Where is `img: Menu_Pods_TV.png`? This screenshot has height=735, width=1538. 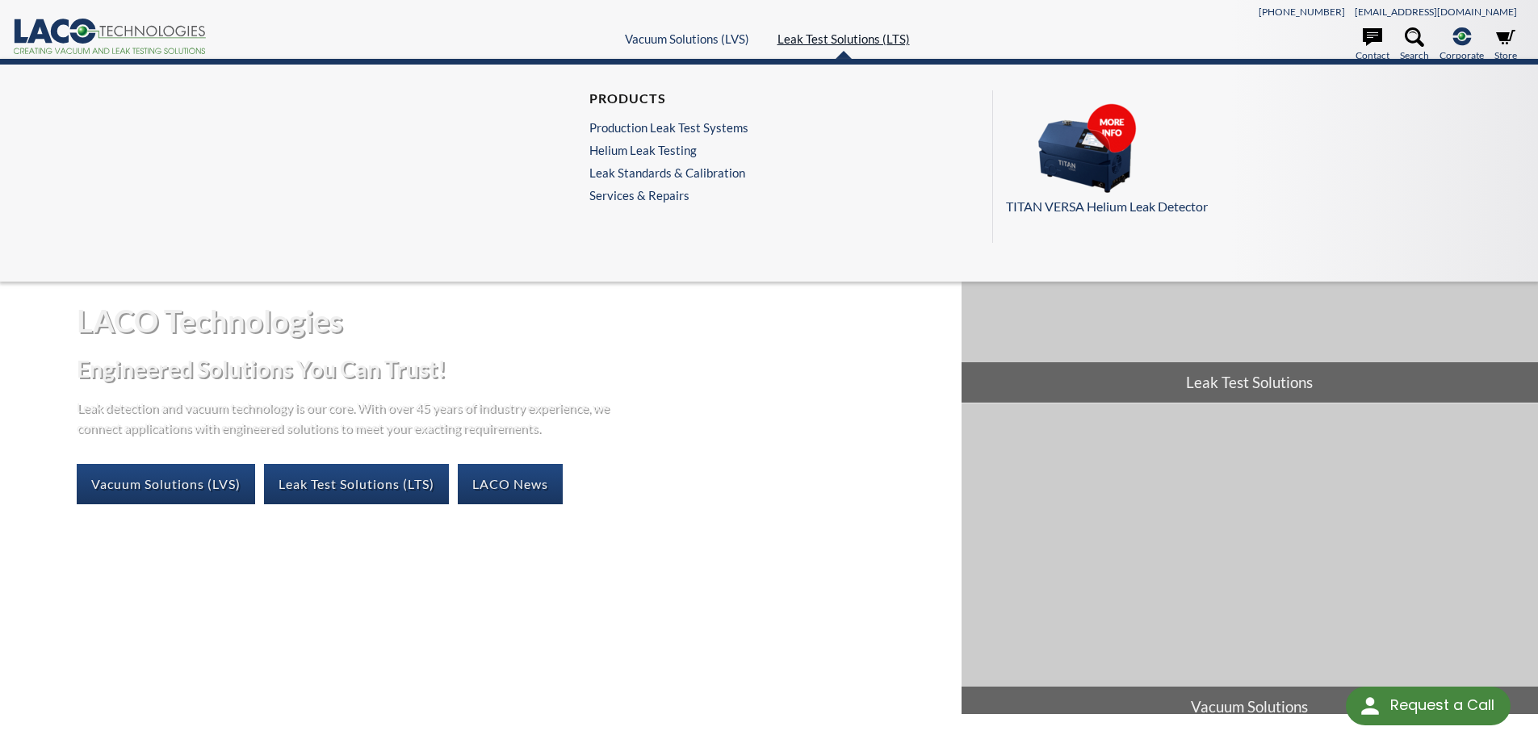
img: Menu_Pods_TV.png is located at coordinates (1086, 149).